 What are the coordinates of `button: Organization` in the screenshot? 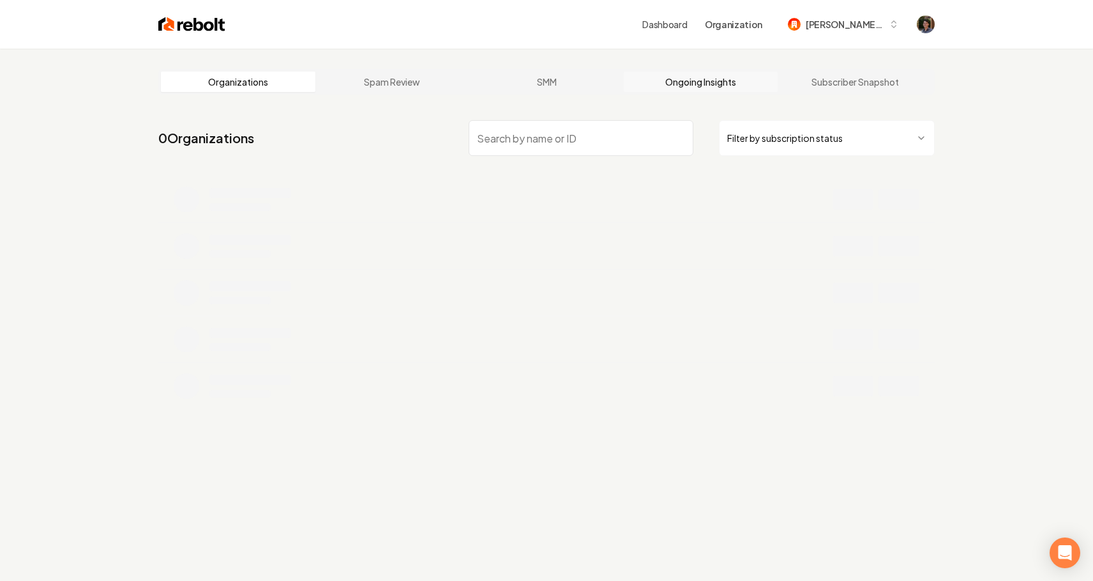 It's located at (734, 24).